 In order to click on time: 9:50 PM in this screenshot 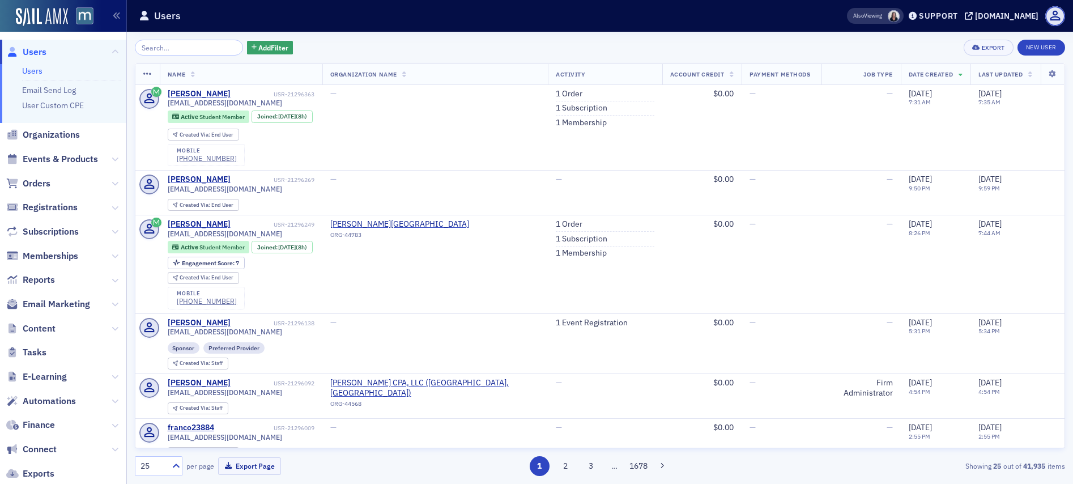, I will do `click(920, 188)`.